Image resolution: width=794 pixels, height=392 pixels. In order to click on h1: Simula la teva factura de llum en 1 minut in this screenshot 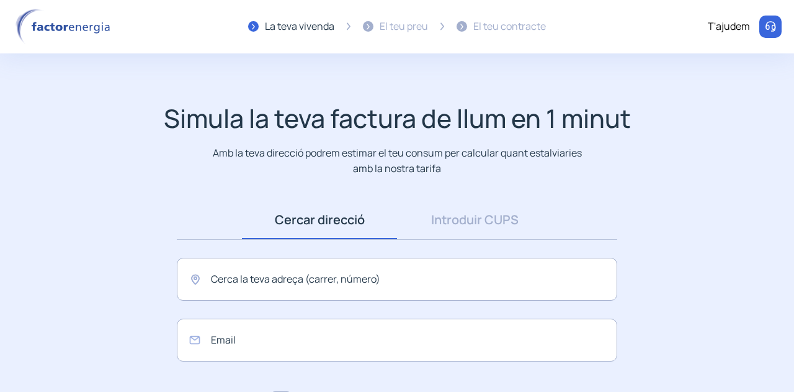, I will do `click(397, 118)`.